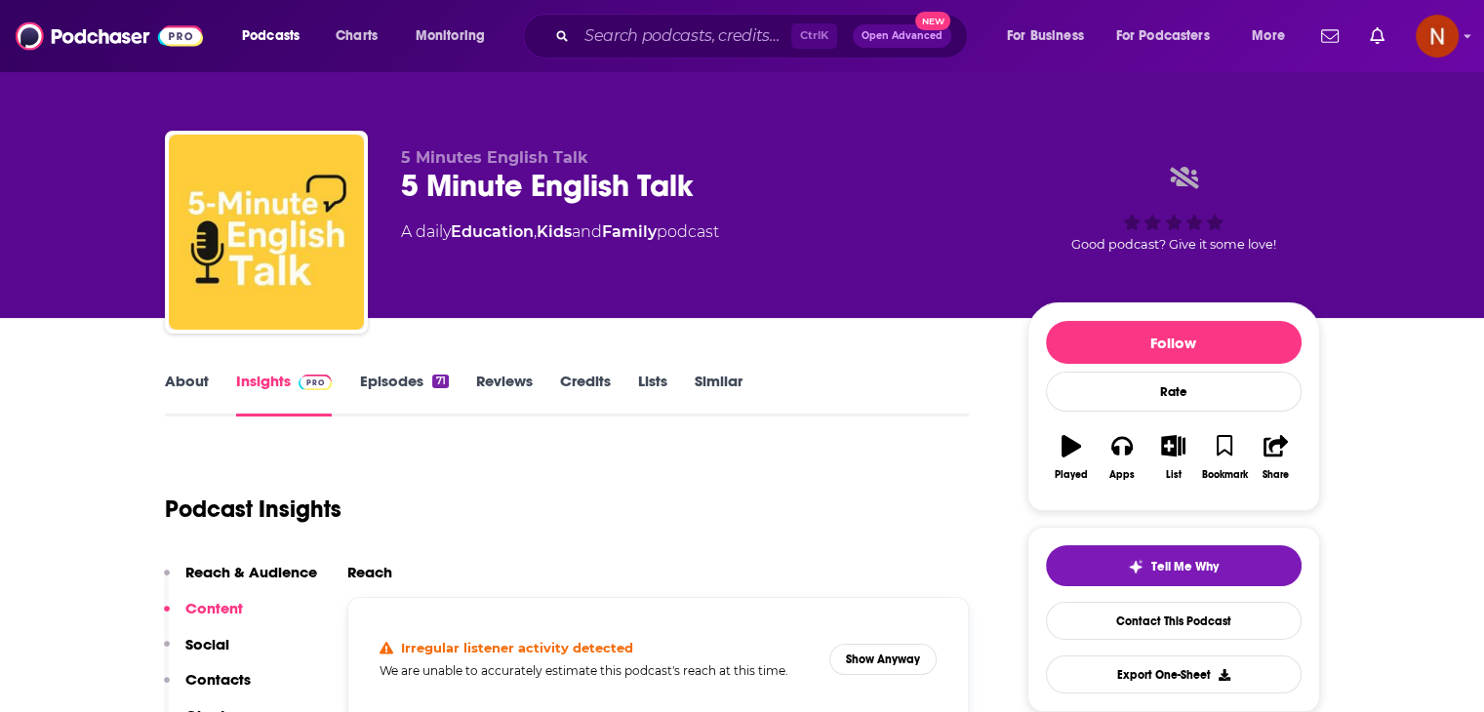  I want to click on div: Played, so click(1071, 475).